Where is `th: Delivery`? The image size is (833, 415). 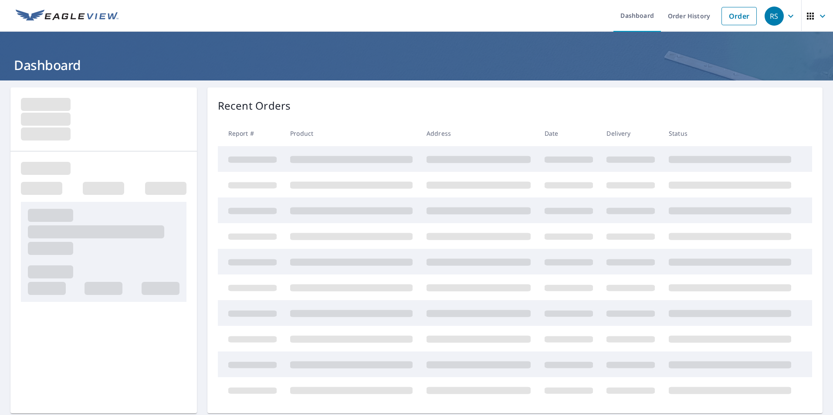 th: Delivery is located at coordinates (630, 133).